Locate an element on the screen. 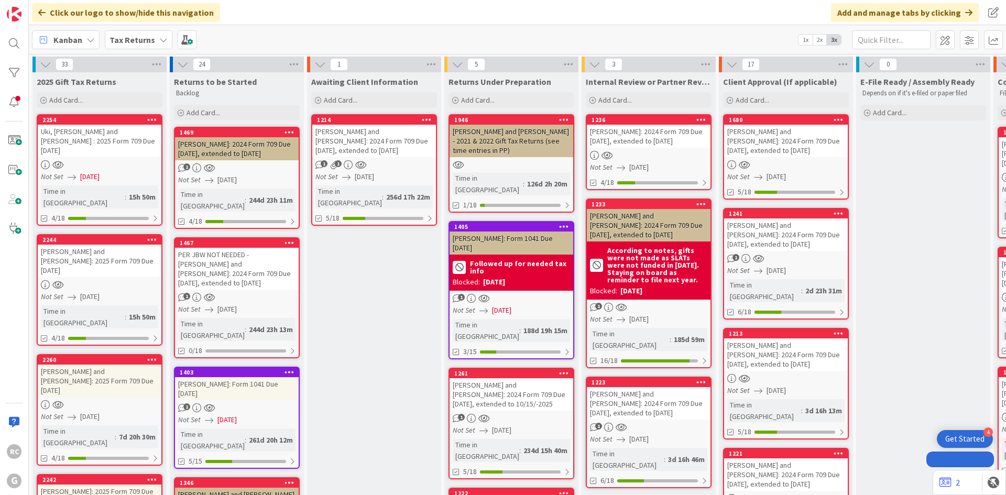  div: 1346 is located at coordinates (237, 483).